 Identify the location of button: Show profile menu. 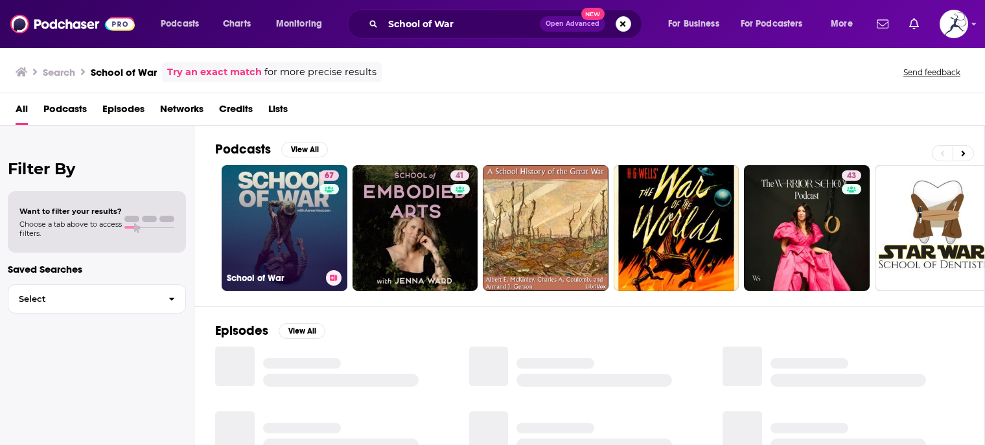
(954, 24).